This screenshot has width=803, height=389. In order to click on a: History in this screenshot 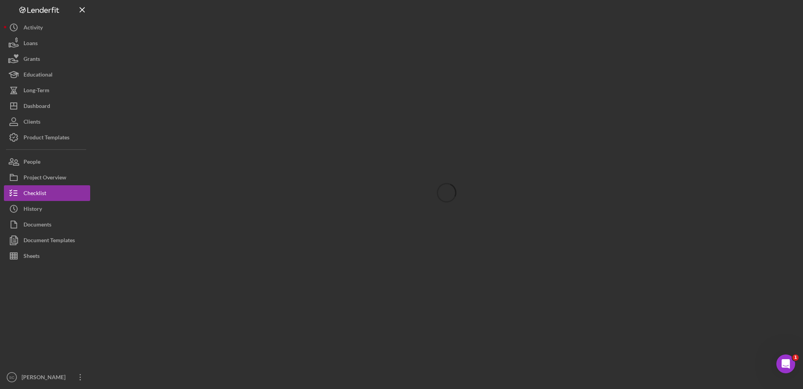, I will do `click(47, 209)`.